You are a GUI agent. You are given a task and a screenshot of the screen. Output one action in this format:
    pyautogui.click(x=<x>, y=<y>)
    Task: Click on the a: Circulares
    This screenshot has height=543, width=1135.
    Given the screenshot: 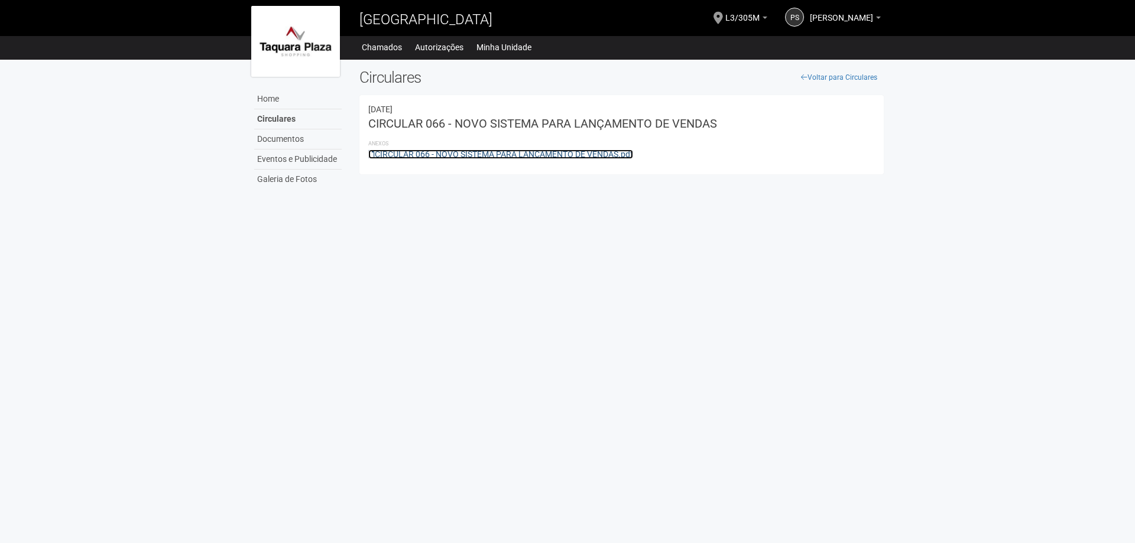 What is the action you would take?
    pyautogui.click(x=298, y=119)
    